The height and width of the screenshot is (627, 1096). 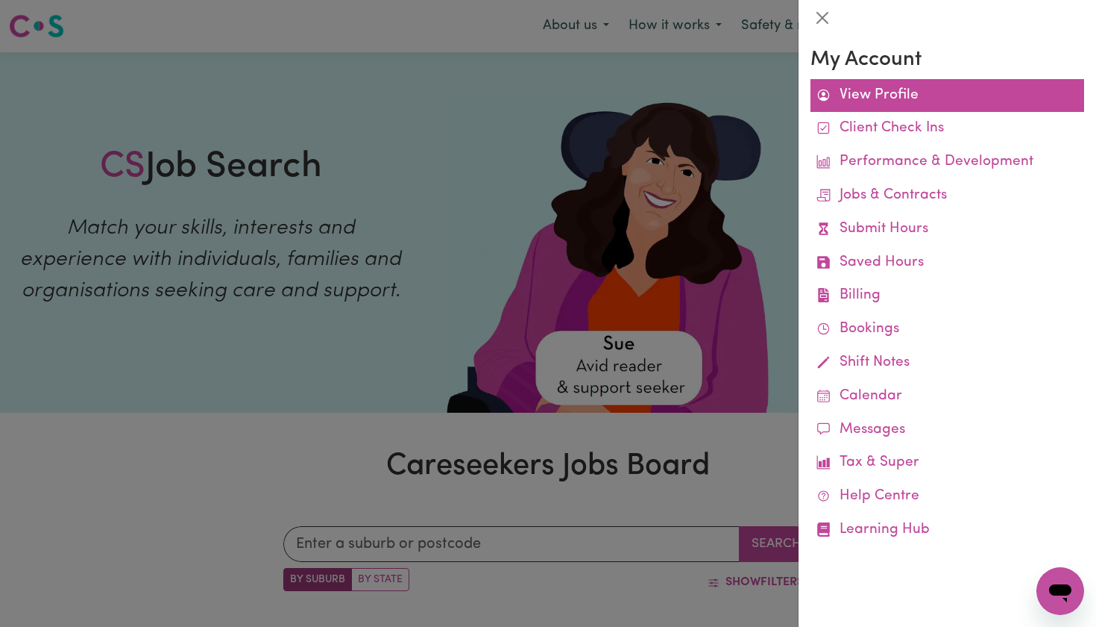 What do you see at coordinates (823, 18) in the screenshot?
I see `button: Close` at bounding box center [823, 18].